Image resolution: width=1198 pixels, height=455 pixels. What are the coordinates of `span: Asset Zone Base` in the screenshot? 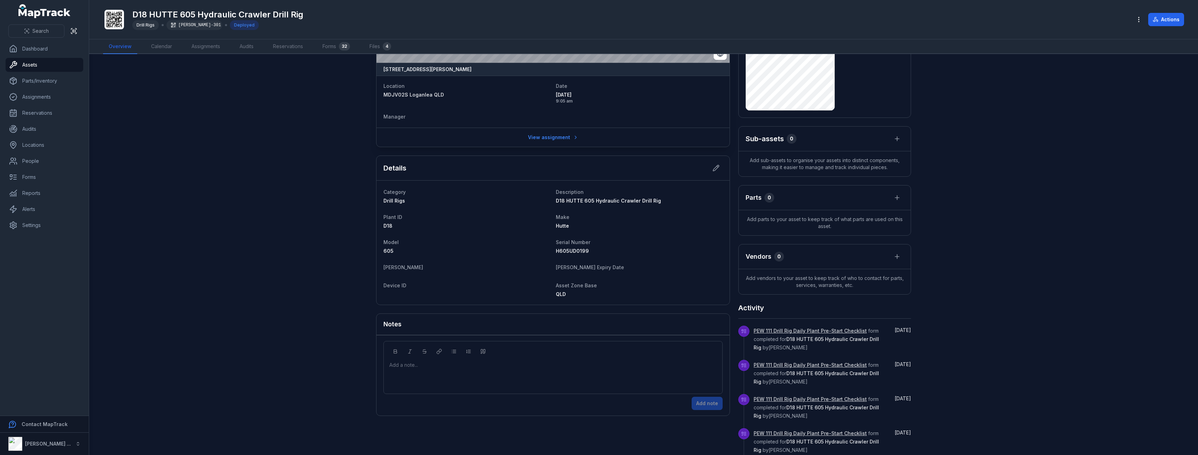 It's located at (577, 285).